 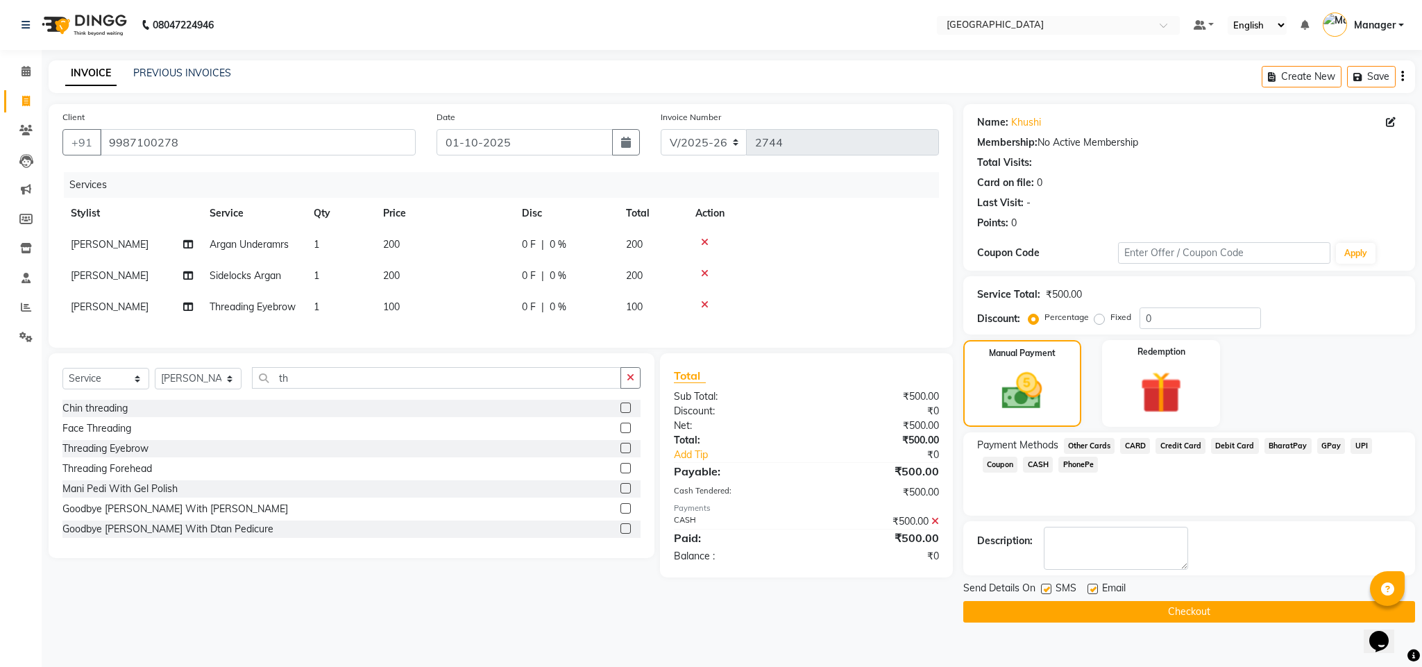 I want to click on div: Payments, so click(x=806, y=508).